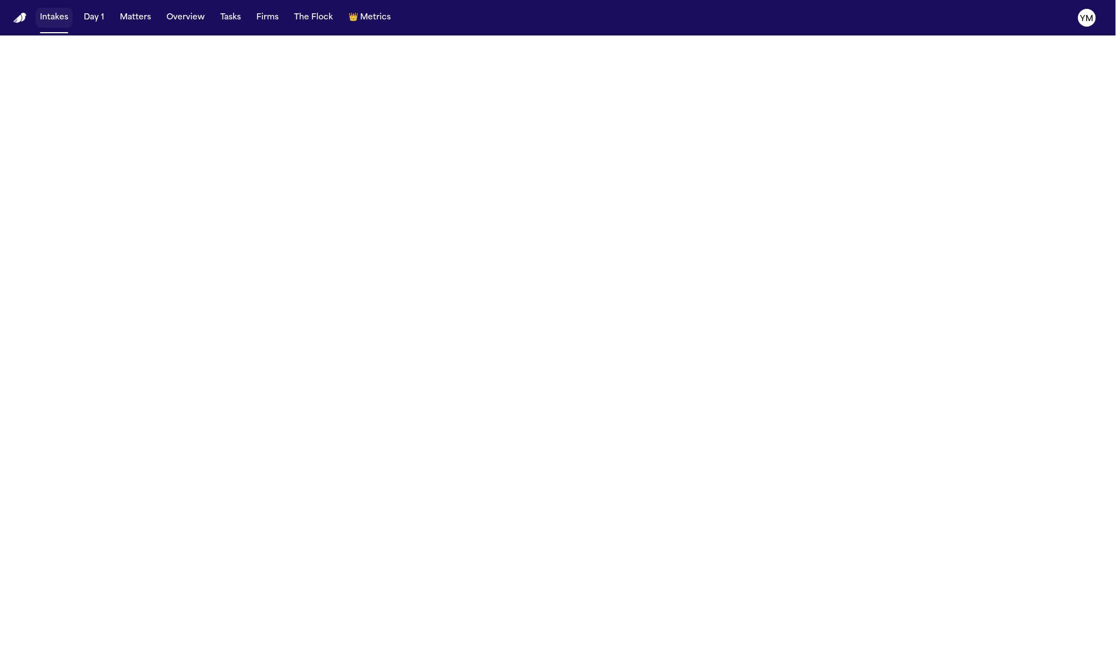 This screenshot has height=663, width=1116. What do you see at coordinates (230, 18) in the screenshot?
I see `button: Tasks` at bounding box center [230, 18].